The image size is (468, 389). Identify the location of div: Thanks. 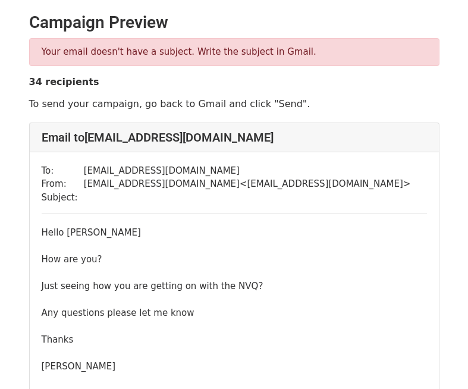
(234, 339).